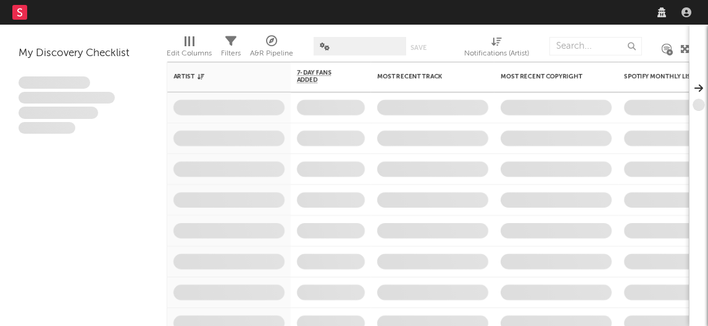 This screenshot has width=708, height=326. I want to click on span: Integer aliquet in purus et, so click(67, 98).